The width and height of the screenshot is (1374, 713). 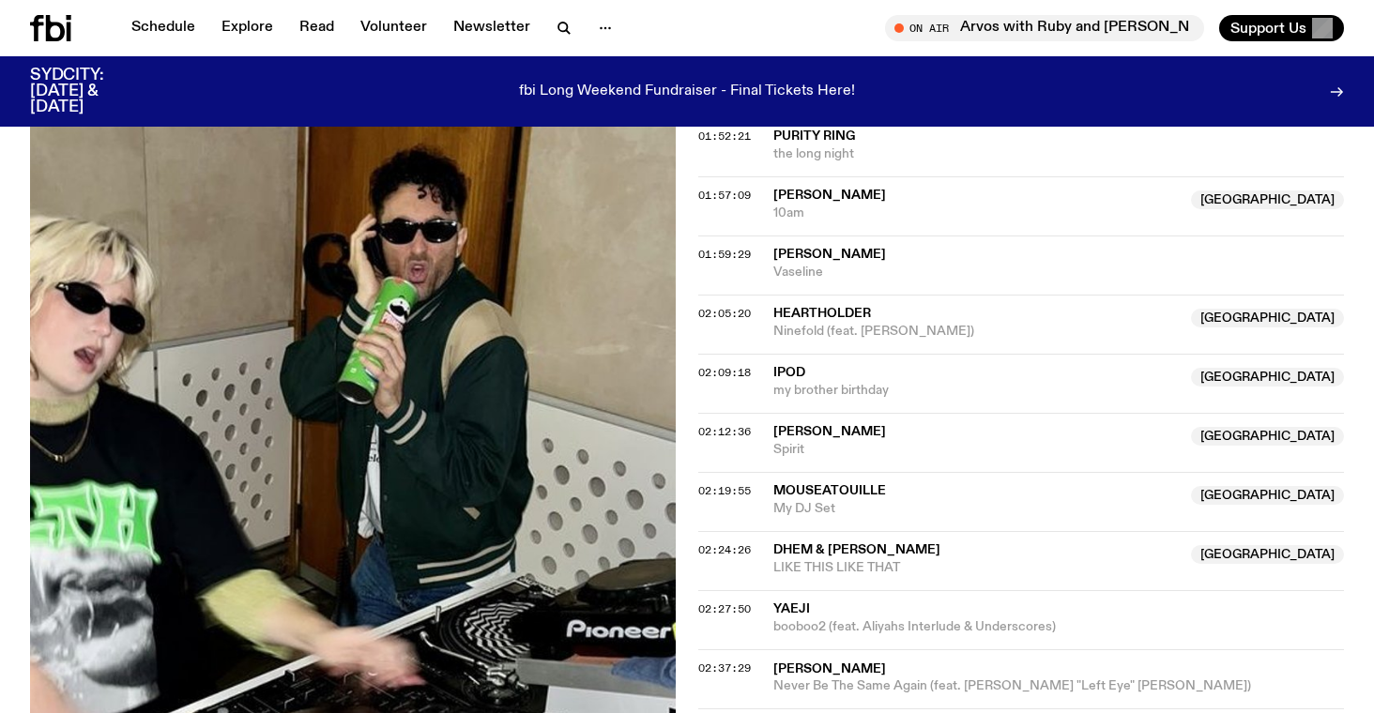 What do you see at coordinates (1059, 627) in the screenshot?
I see `span: booboo2 (feat. Aliyahs Interlude & Underscores)` at bounding box center [1059, 627].